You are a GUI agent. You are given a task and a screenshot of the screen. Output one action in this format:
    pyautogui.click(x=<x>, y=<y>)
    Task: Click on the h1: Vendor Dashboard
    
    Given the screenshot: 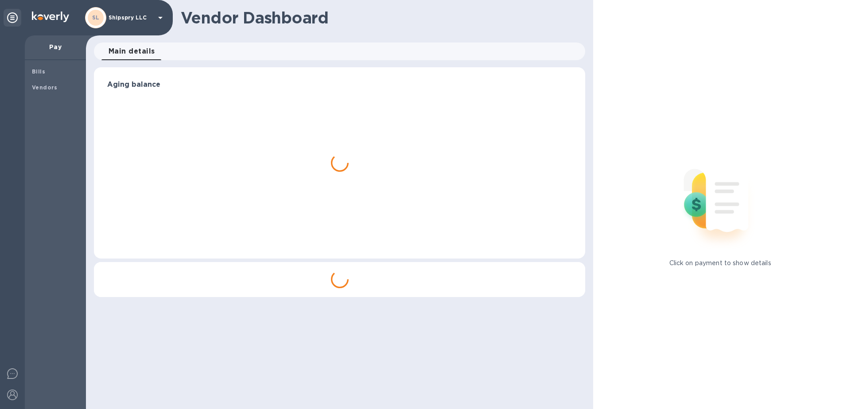 What is the action you would take?
    pyautogui.click(x=380, y=18)
    